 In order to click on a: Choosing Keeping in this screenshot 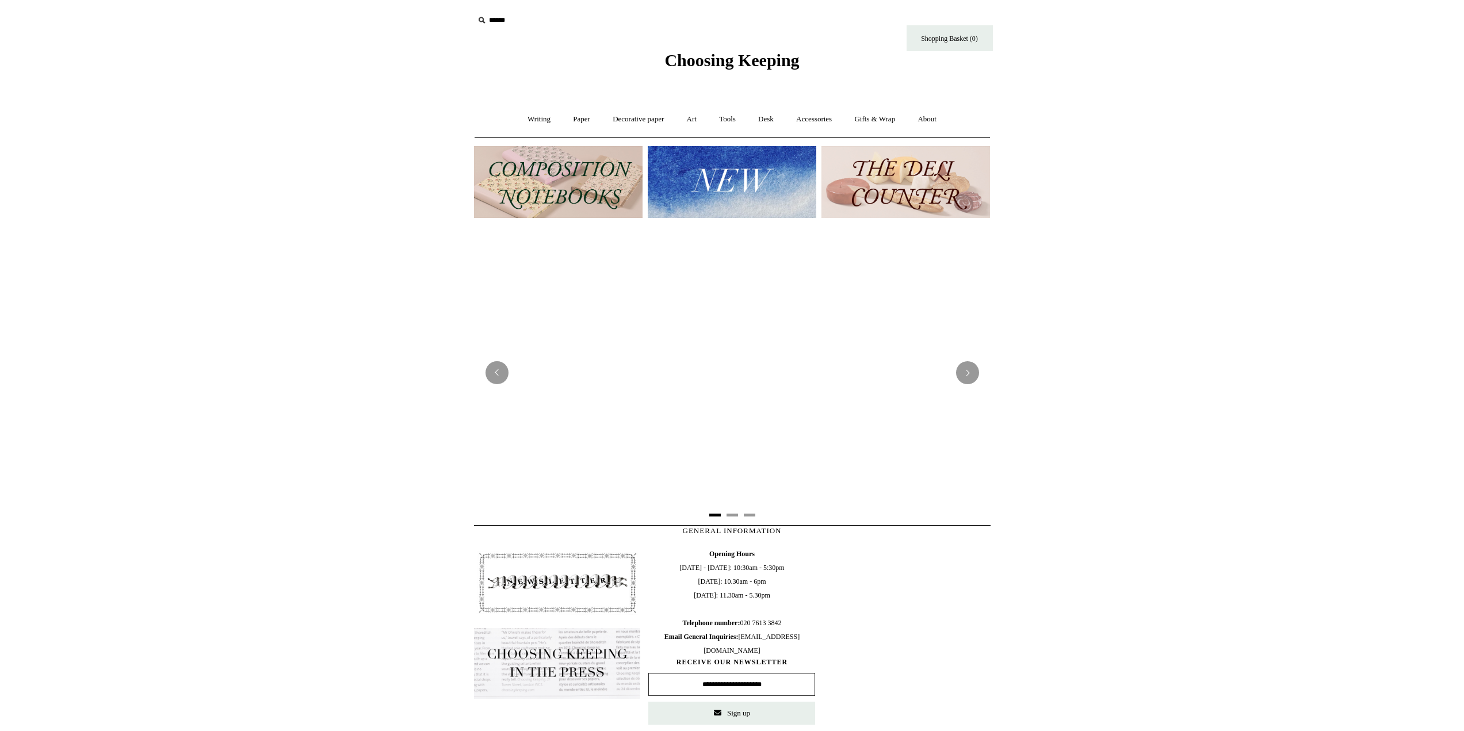, I will do `click(732, 64)`.